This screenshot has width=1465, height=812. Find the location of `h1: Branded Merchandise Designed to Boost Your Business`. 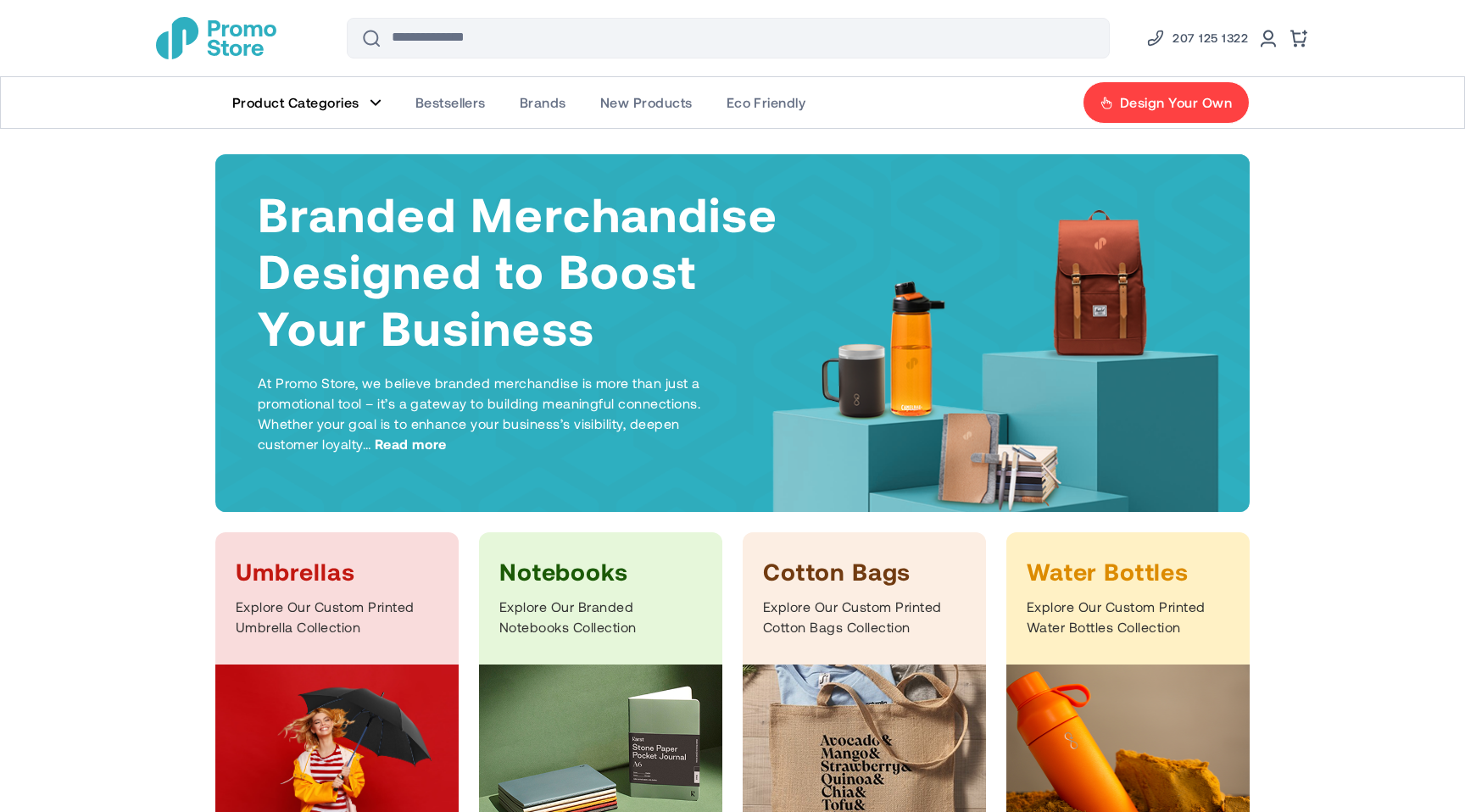

h1: Branded Merchandise Designed to Boost Your Business is located at coordinates (519, 271).